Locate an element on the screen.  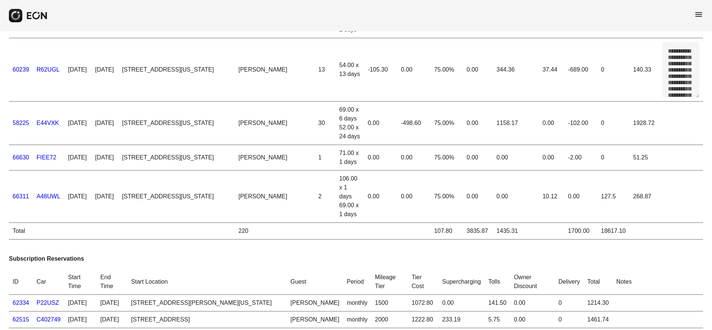
th: Period is located at coordinates (357, 282).